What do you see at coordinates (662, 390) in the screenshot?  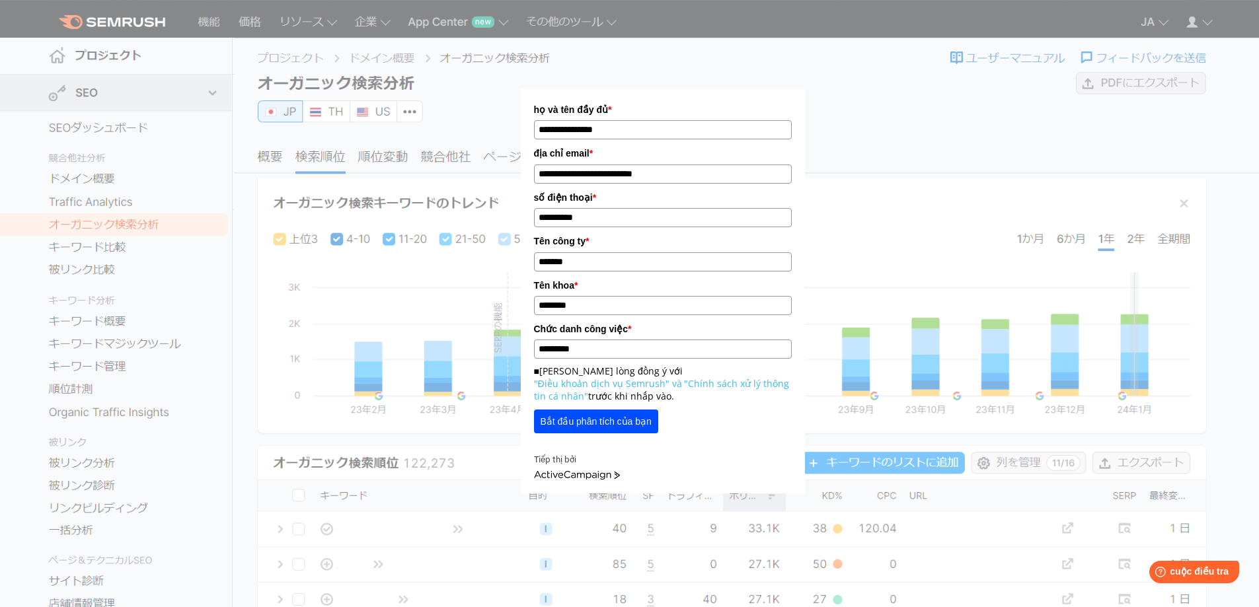 I see `font: "Chính sách xử lý thông tin cá nhân"` at bounding box center [662, 390].